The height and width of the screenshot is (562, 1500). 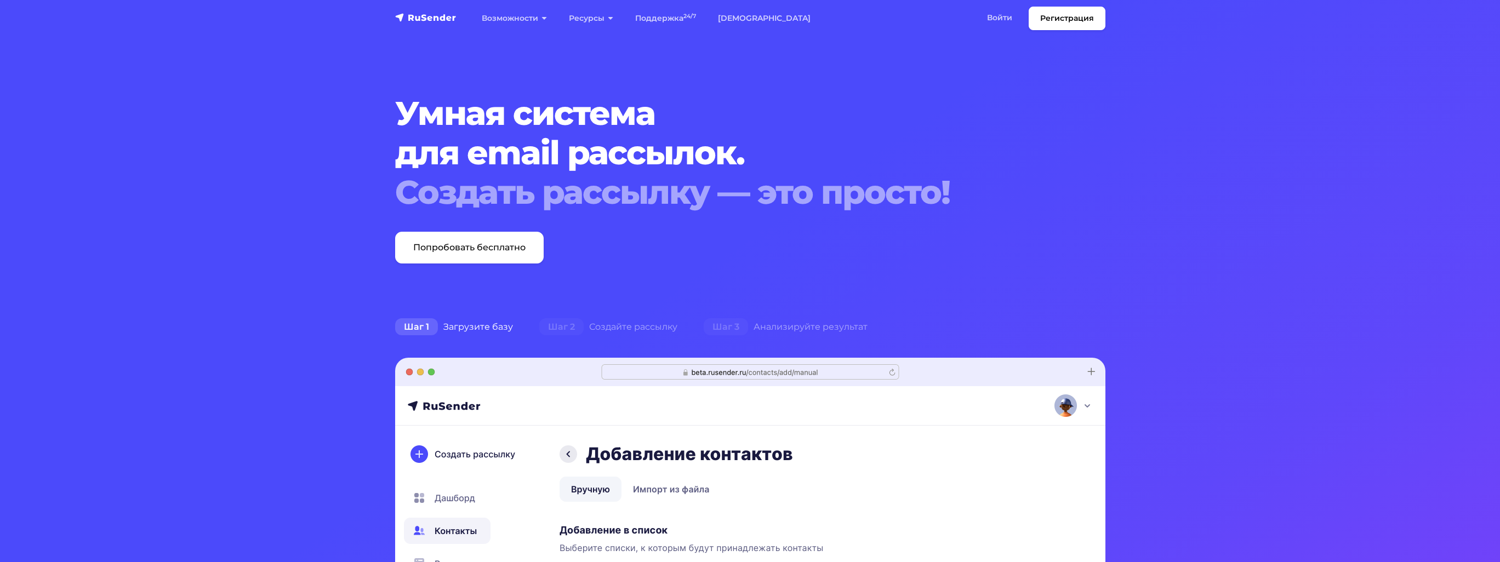 I want to click on a: Возможности, so click(x=514, y=18).